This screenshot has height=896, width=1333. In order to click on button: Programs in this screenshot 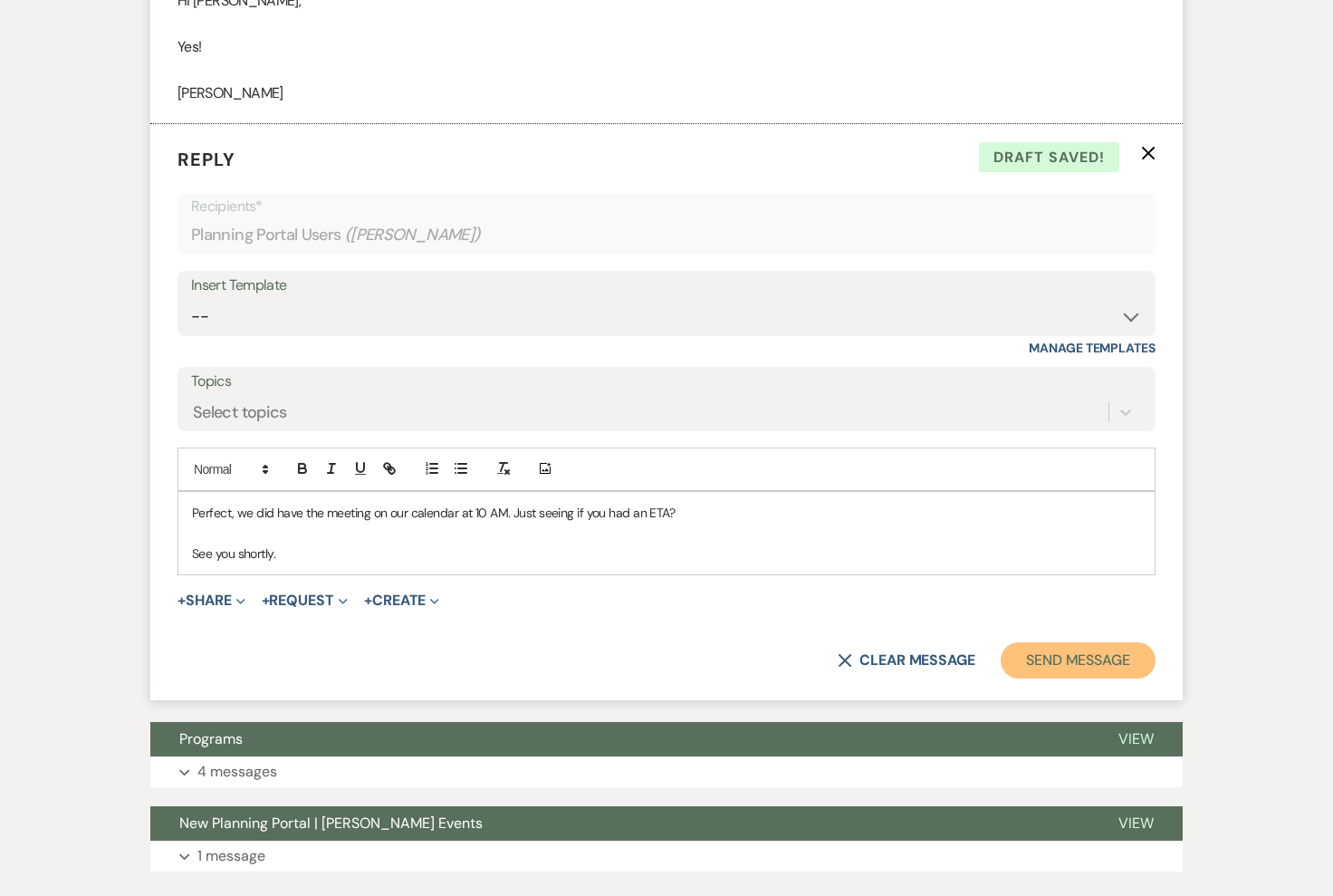, I will do `click(620, 739)`.